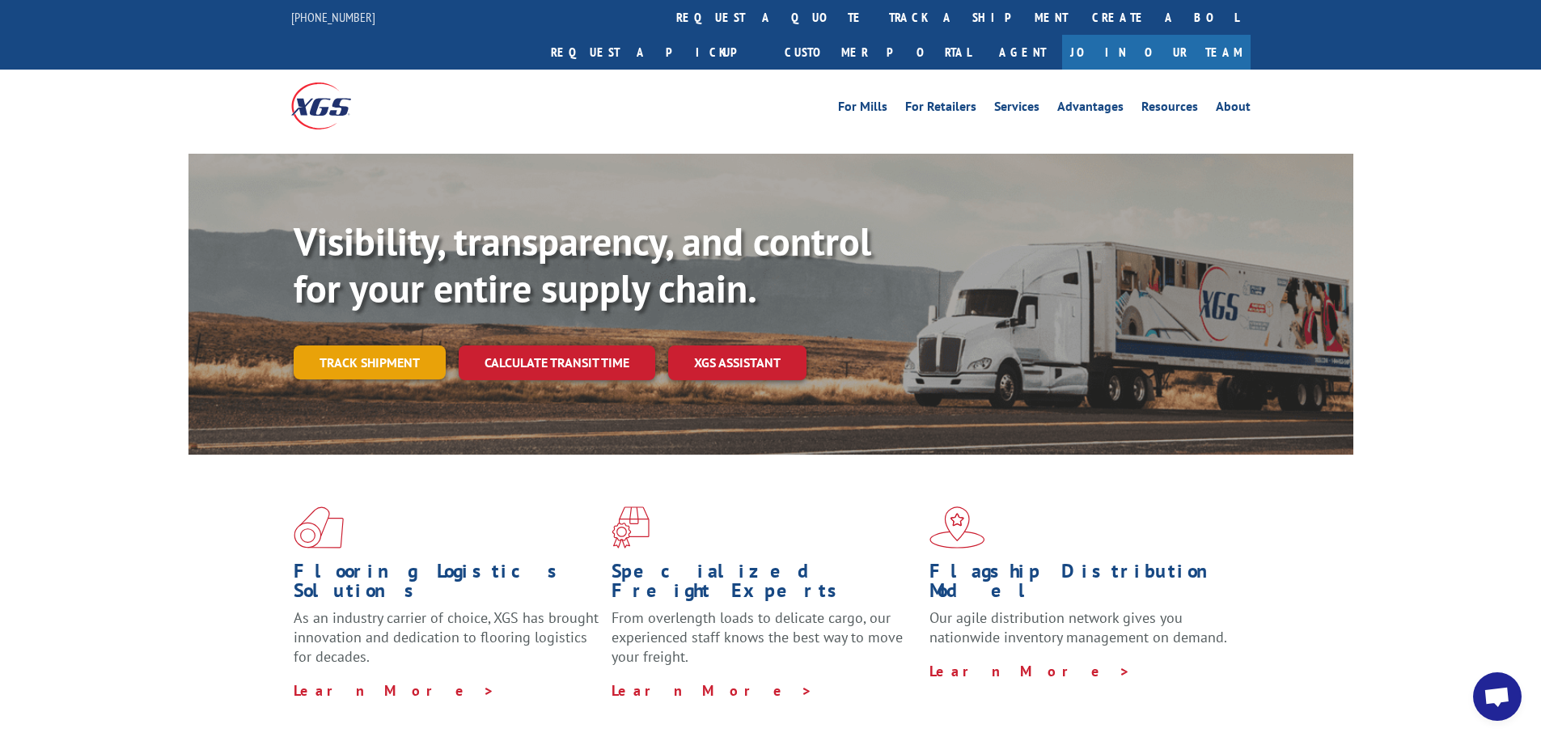 The image size is (1541, 737). I want to click on b: Visibility, transparency, and control for your entire supply chain., so click(582, 265).